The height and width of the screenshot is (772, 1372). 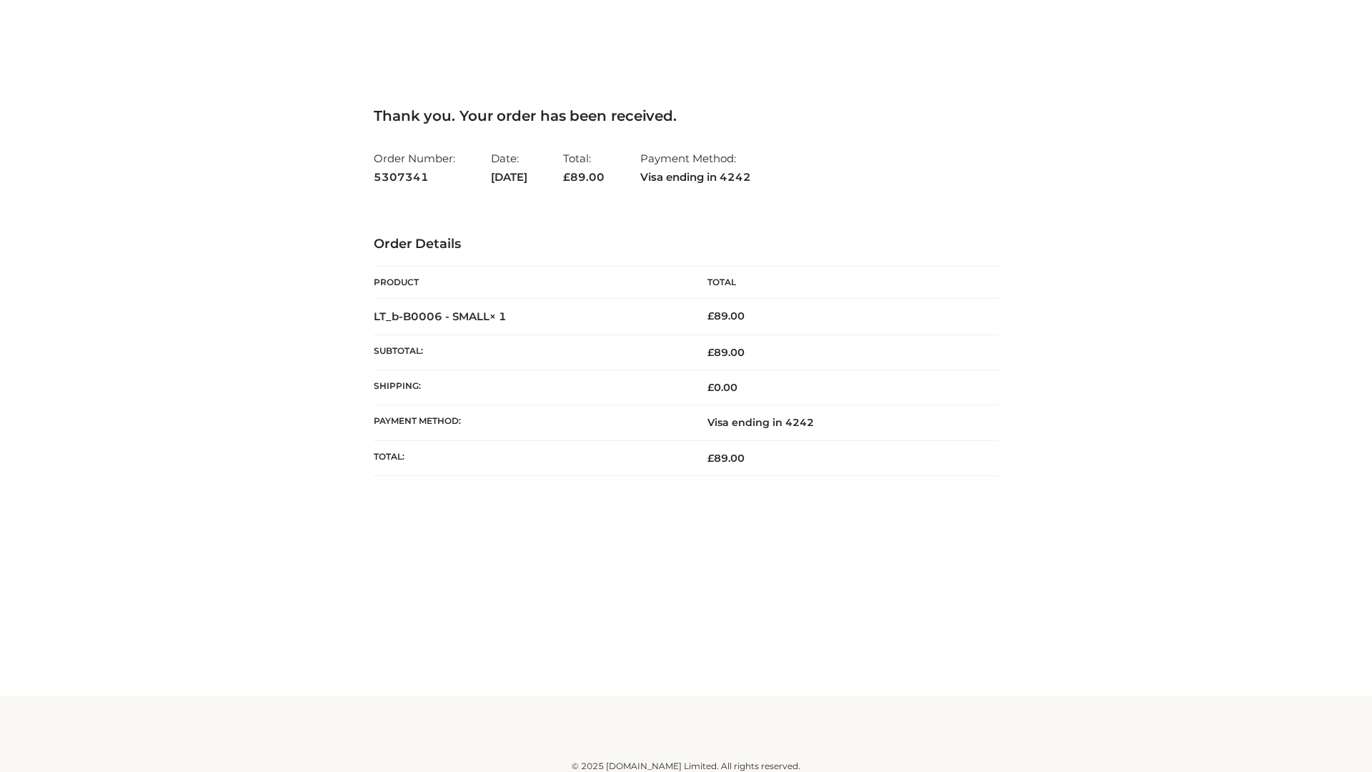 What do you see at coordinates (686, 116) in the screenshot?
I see `h3: Thank you. Your order has been received.` at bounding box center [686, 116].